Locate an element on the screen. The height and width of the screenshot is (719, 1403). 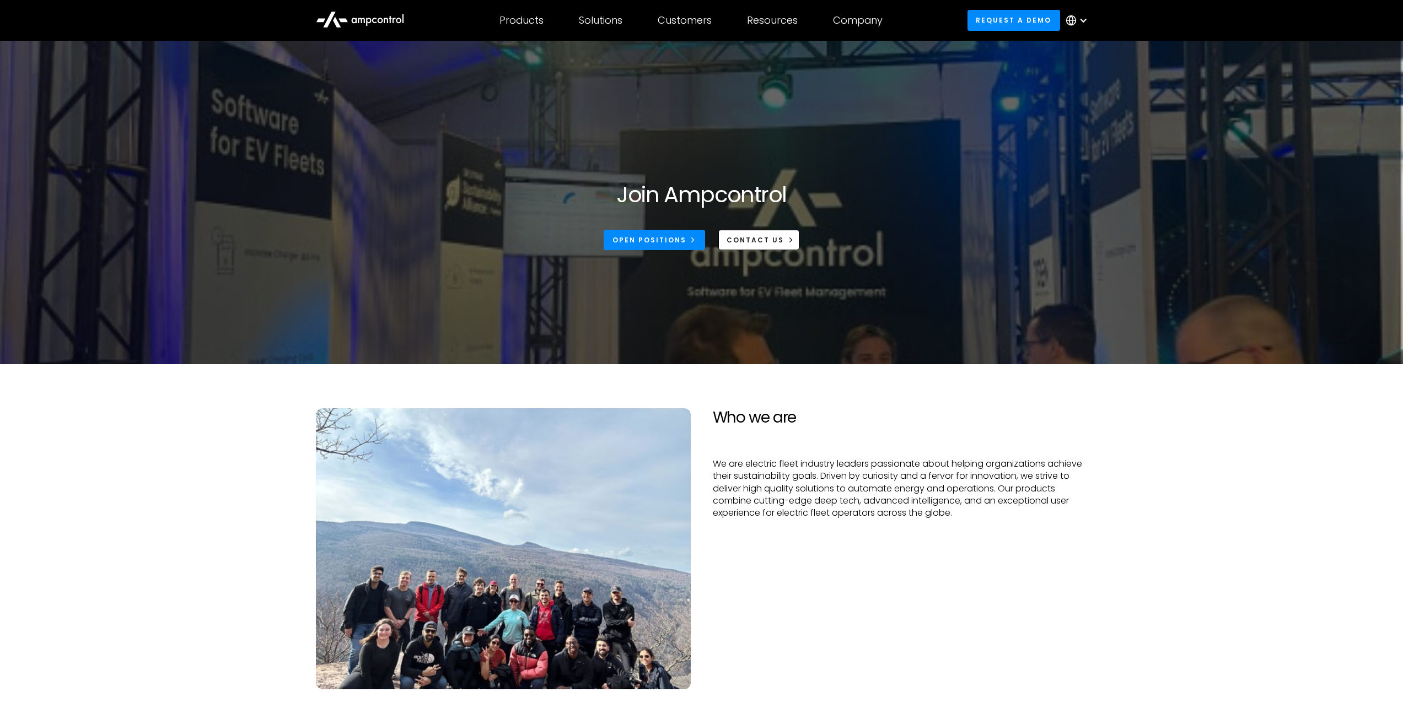
div: Solutions is located at coordinates (600, 20).